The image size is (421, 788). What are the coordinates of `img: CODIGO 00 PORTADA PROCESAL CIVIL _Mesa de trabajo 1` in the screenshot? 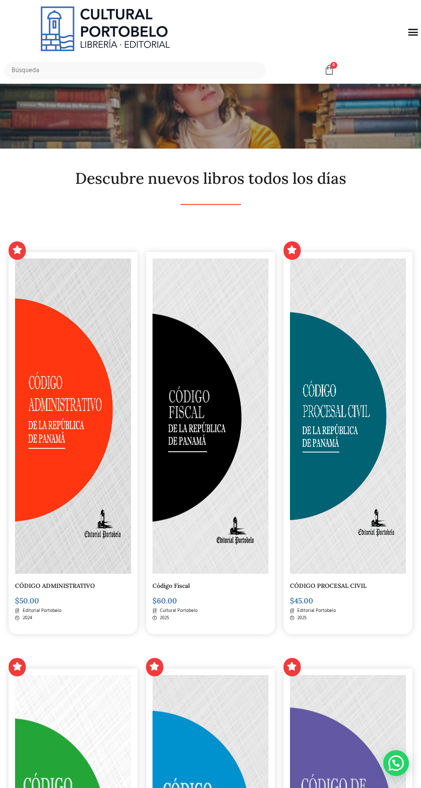 It's located at (348, 416).